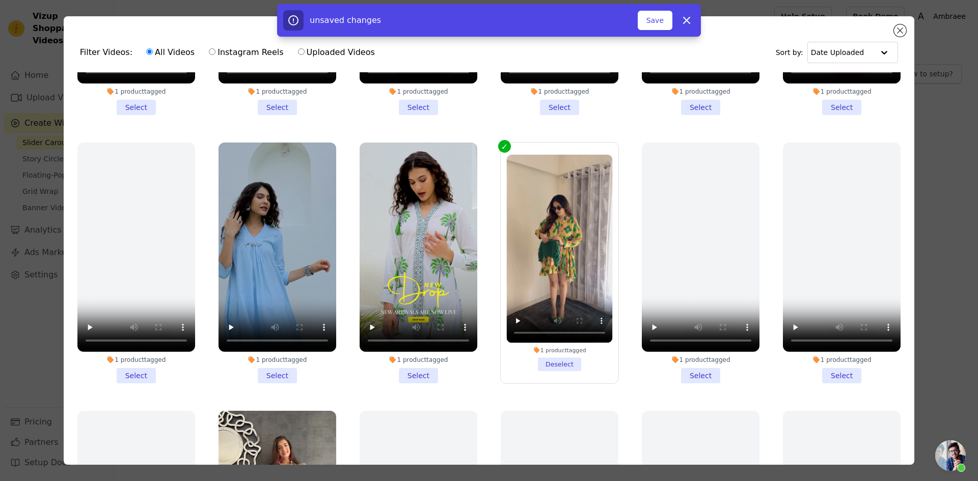  I want to click on label: All Videos, so click(170, 52).